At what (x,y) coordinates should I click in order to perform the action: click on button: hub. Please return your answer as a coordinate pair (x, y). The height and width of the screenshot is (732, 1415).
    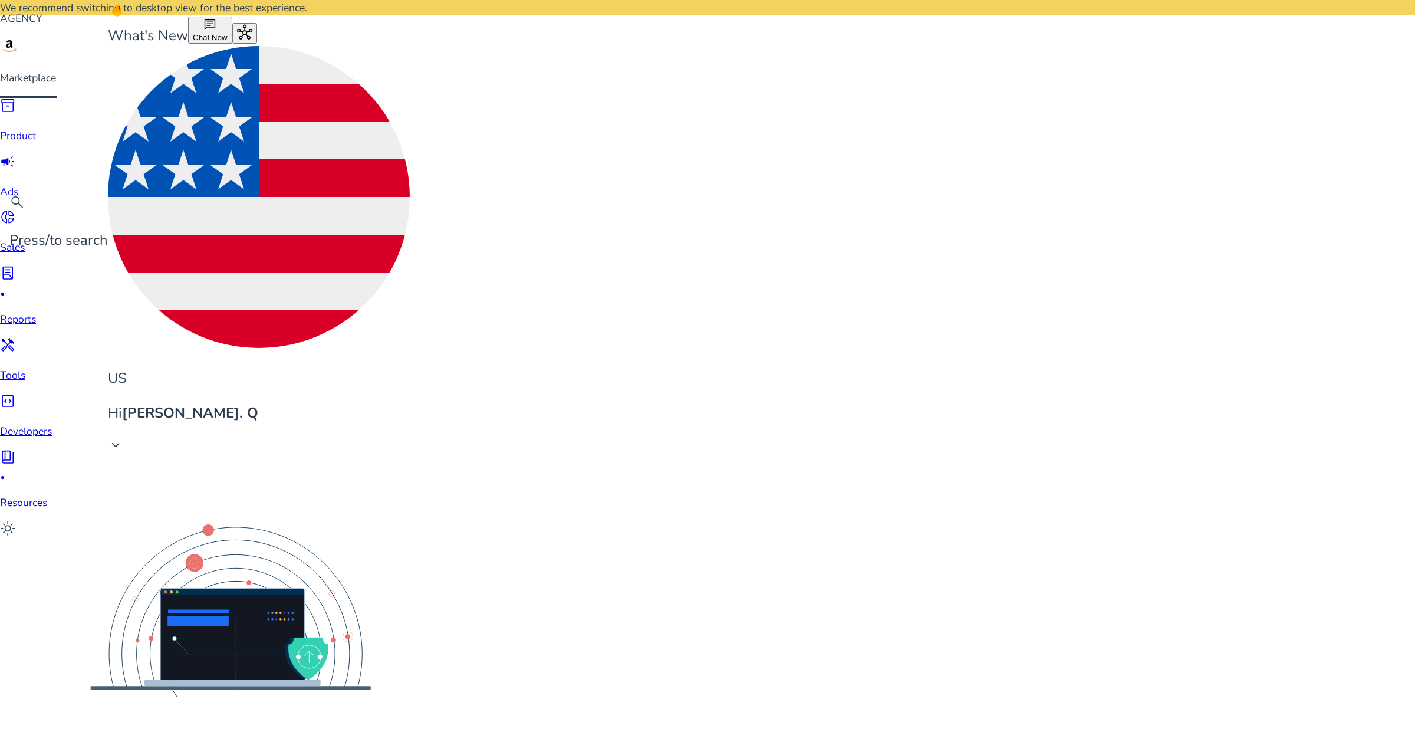
    Looking at the image, I should click on (245, 33).